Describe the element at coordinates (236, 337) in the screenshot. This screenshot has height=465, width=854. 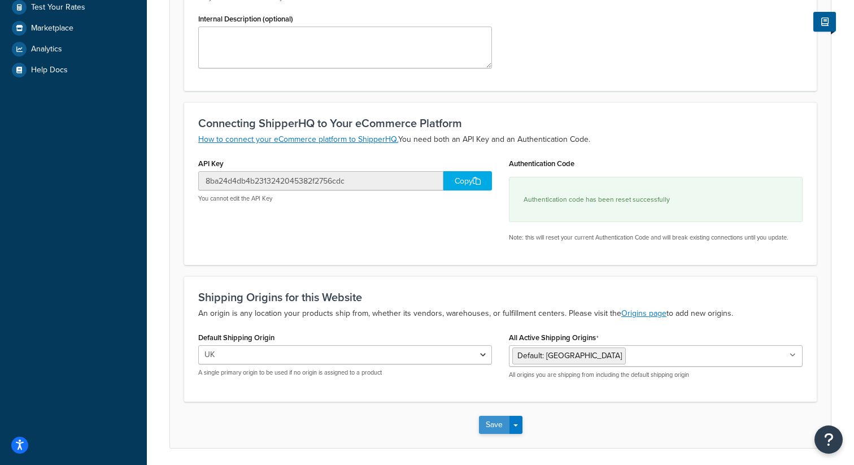
I see `label: Default Shipping Origin` at that location.